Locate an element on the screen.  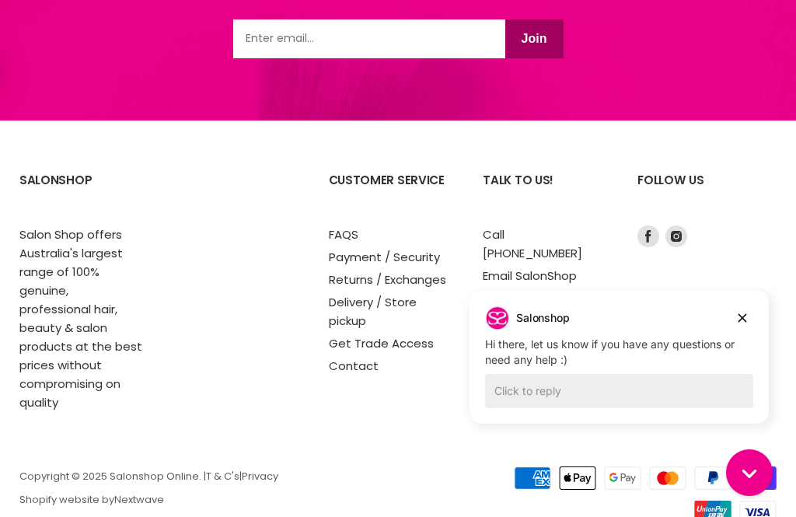
button: Dismiss campaign is located at coordinates (285, 30).